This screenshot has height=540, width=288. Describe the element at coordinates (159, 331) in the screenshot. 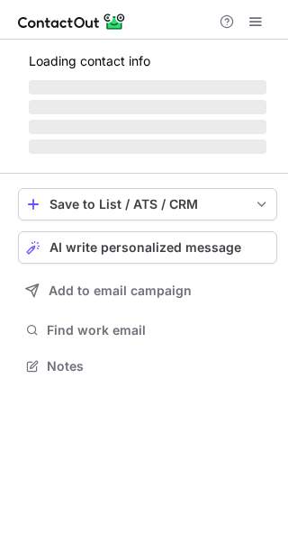

I see `span: Find work email` at that location.